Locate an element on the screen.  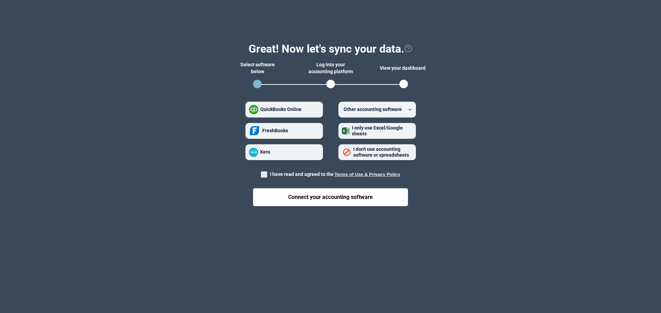
strong: Xero is located at coordinates (265, 152).